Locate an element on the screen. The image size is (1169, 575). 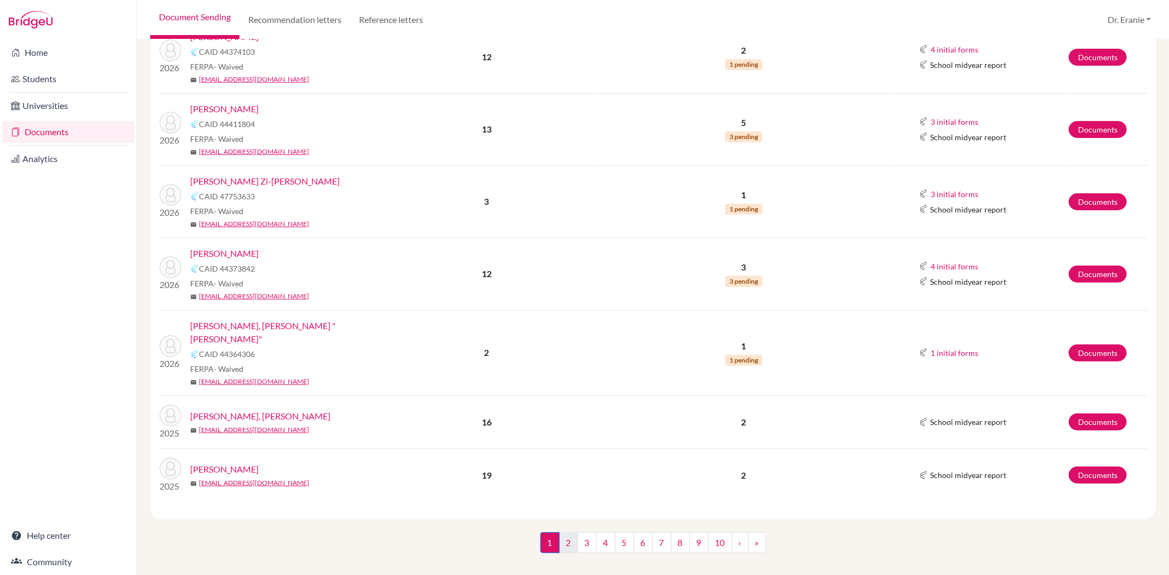
img: Kang, Liyeh is located at coordinates (170, 50).